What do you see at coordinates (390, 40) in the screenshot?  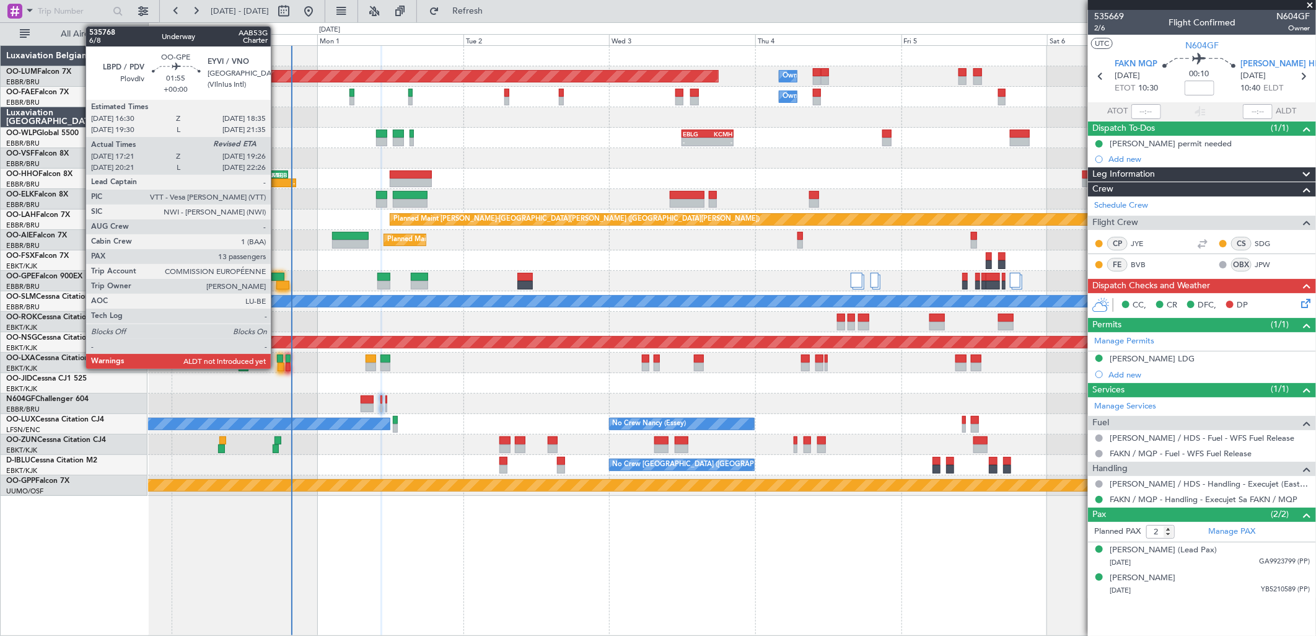 I see `div: Mon 1` at bounding box center [390, 40].